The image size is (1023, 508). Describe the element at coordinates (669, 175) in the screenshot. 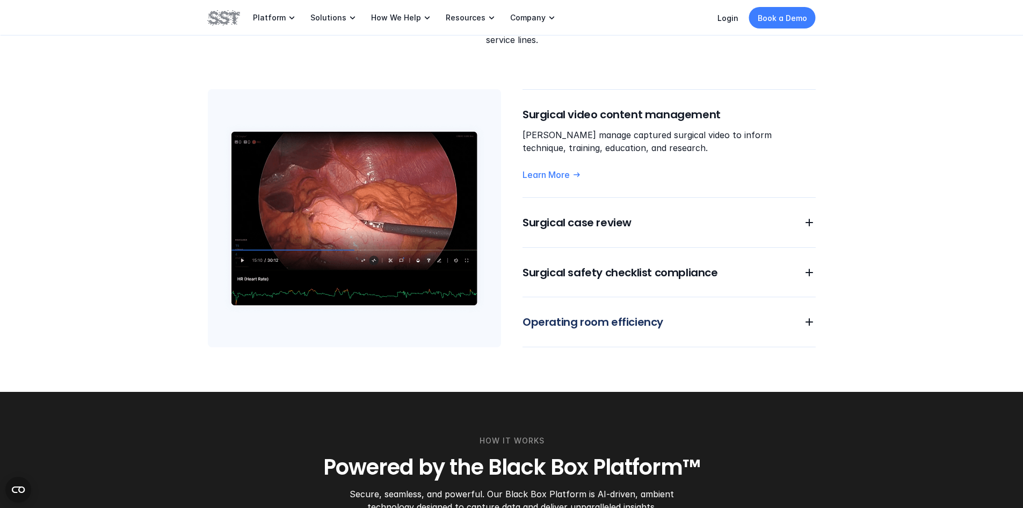

I see `a: Learn More` at that location.